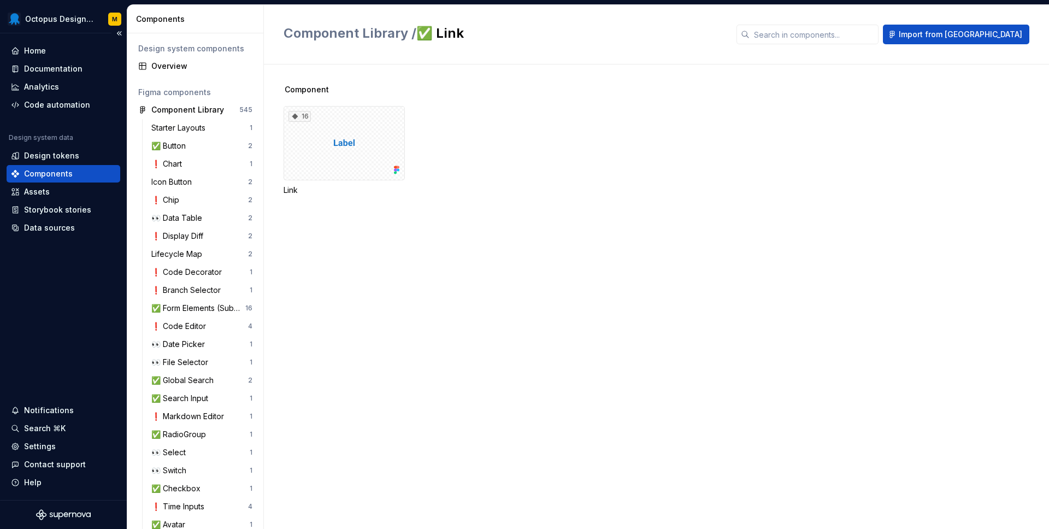 The width and height of the screenshot is (1049, 529). Describe the element at coordinates (202, 254) in the screenshot. I see `a: Lifecycle Map2` at that location.